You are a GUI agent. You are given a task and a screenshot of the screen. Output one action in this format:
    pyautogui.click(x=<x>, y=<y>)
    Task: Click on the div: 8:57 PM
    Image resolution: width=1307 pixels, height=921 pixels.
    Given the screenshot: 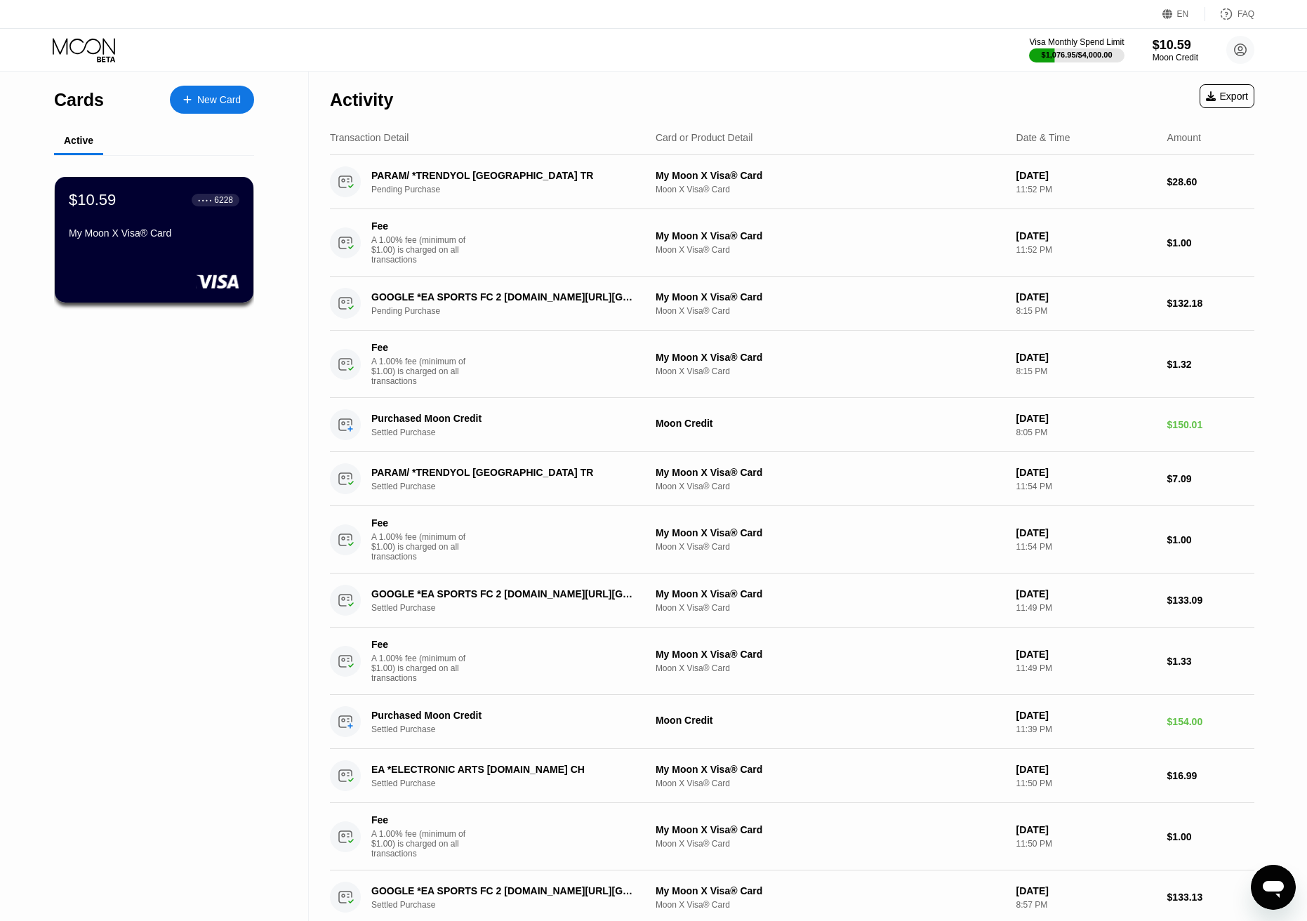 What is the action you would take?
    pyautogui.click(x=1086, y=905)
    